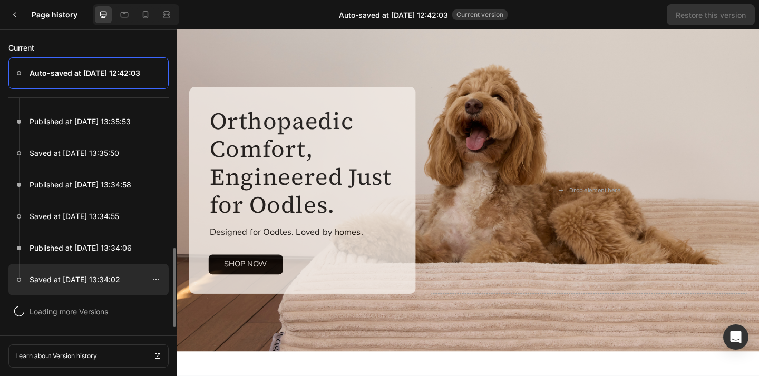 This screenshot has height=376, width=759. Describe the element at coordinates (68, 311) in the screenshot. I see `p: Loading more Versions` at that location.